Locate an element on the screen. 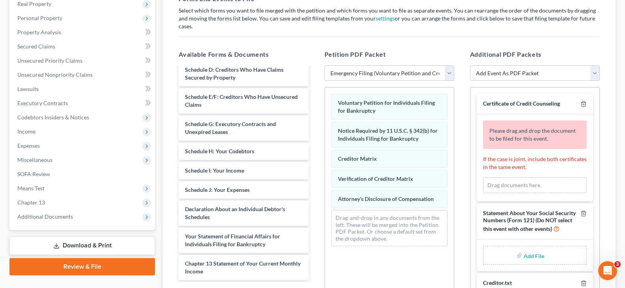 The width and height of the screenshot is (625, 288). span: Income is located at coordinates (26, 131).